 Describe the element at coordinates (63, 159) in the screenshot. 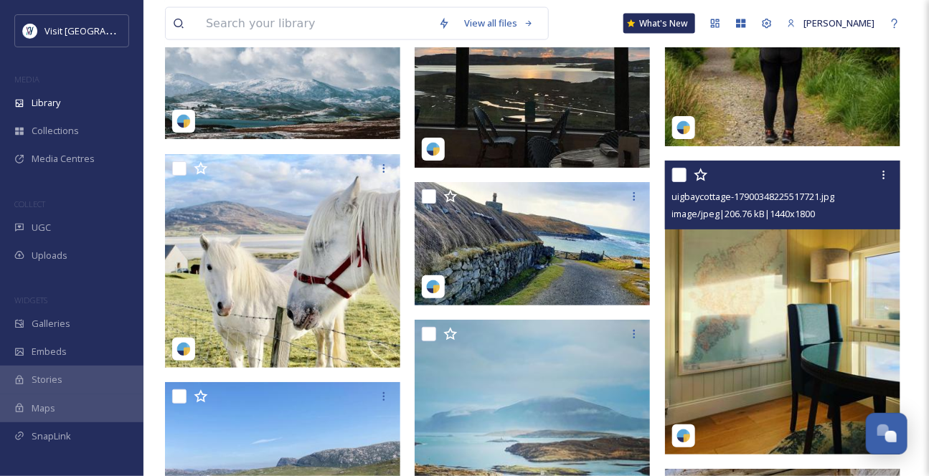

I see `span: Media Centres` at that location.